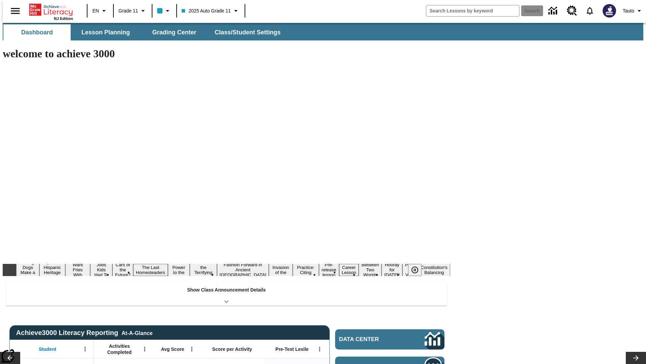  Describe the element at coordinates (51, 10) in the screenshot. I see `a: Home` at that location.